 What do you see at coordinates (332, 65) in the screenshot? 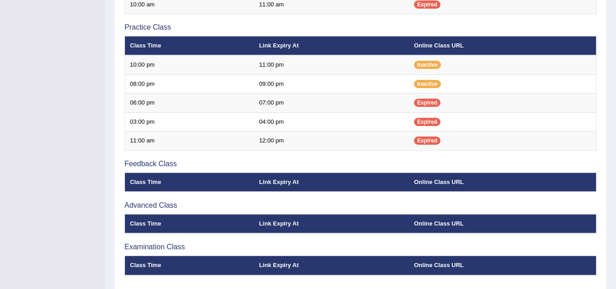
I see `td: 11:00 pm` at bounding box center [332, 65].